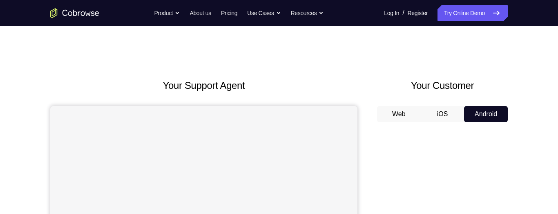 This screenshot has height=214, width=558. Describe the element at coordinates (75, 13) in the screenshot. I see `a: Go to the home page` at that location.